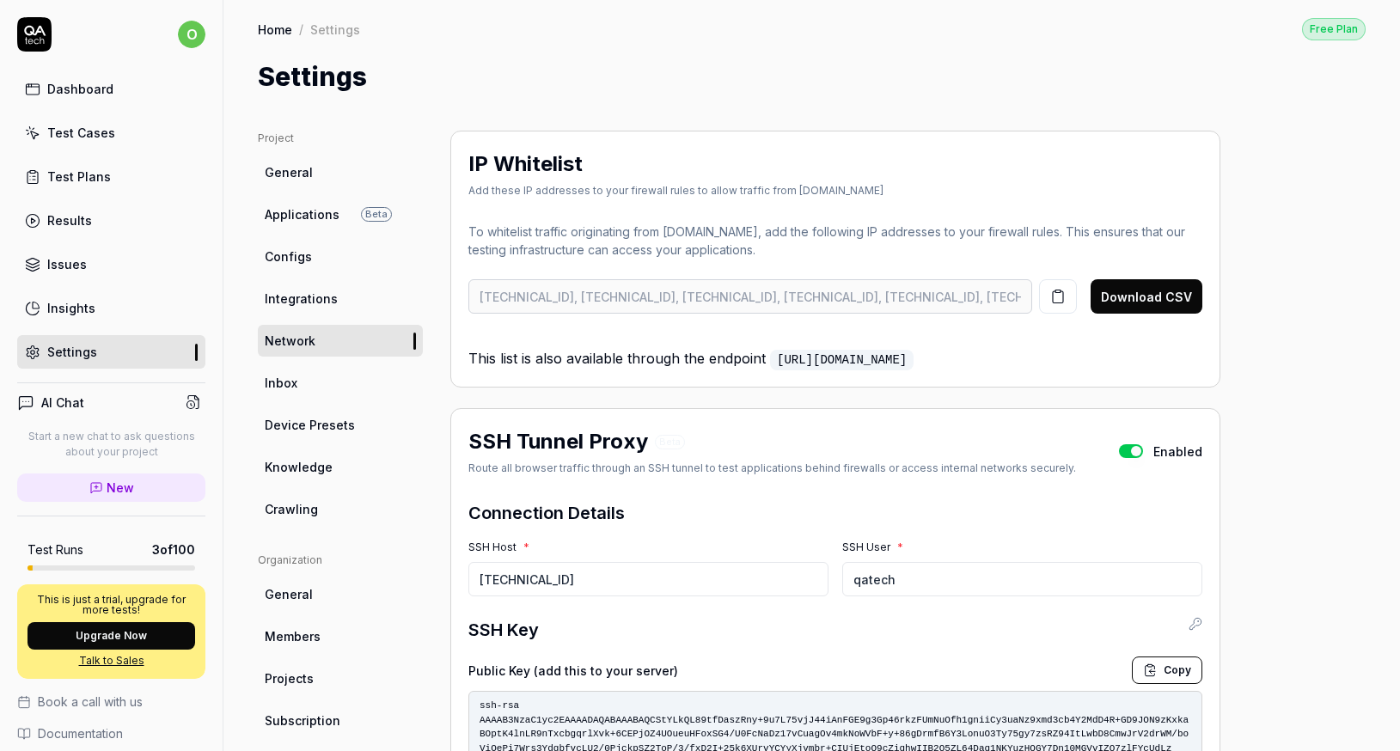 The height and width of the screenshot is (751, 1400). Describe the element at coordinates (111, 351) in the screenshot. I see `a: Settings` at that location.